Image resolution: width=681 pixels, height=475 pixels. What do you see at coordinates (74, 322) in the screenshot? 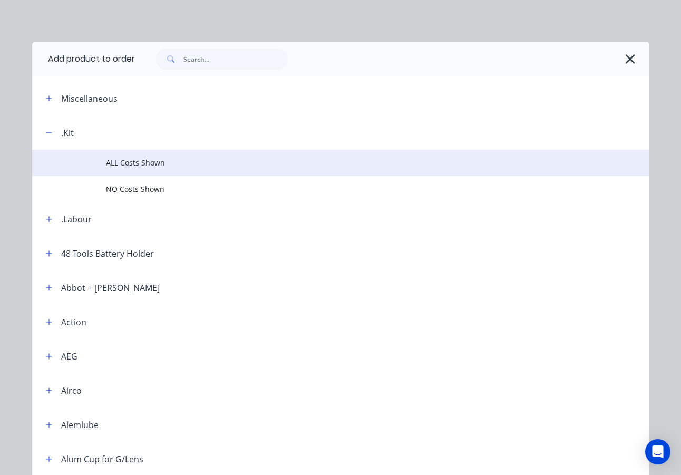
I see `div: Action` at bounding box center [74, 322].